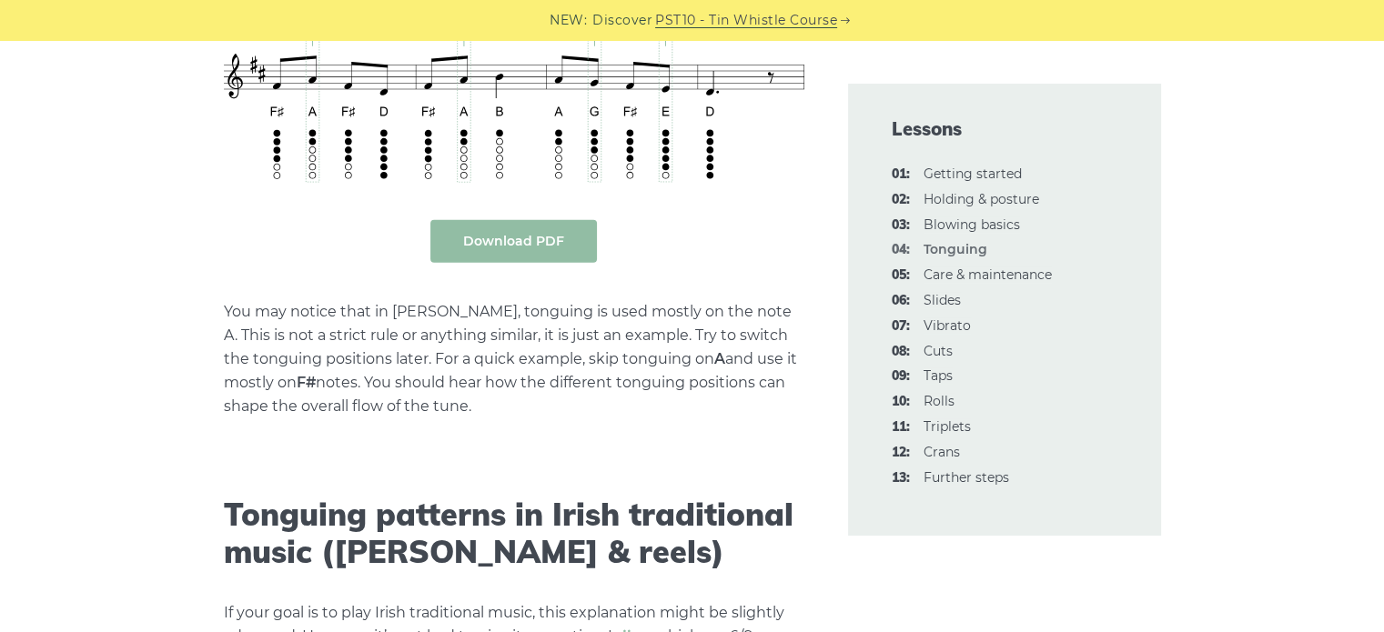 The height and width of the screenshot is (632, 1384). Describe the element at coordinates (987, 275) in the screenshot. I see `a: 05:Care & maintenance` at that location.